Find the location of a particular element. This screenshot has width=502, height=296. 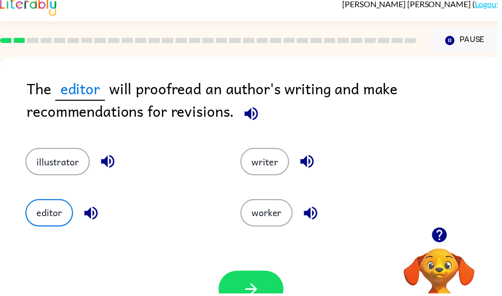

button: writer is located at coordinates (267, 163).